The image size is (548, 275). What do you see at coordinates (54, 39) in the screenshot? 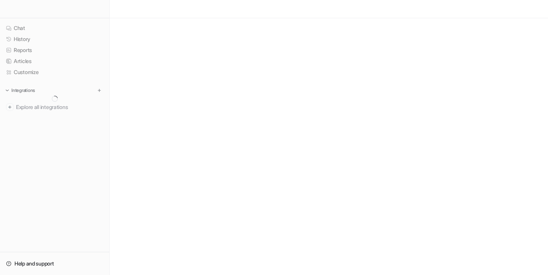
I see `a: History` at bounding box center [54, 39].